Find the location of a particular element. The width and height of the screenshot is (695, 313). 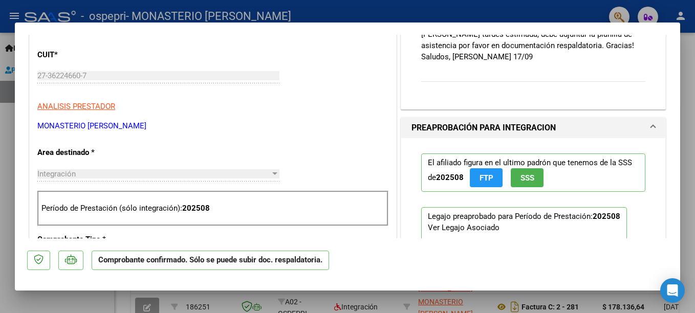

span: Integración is located at coordinates (56, 174).